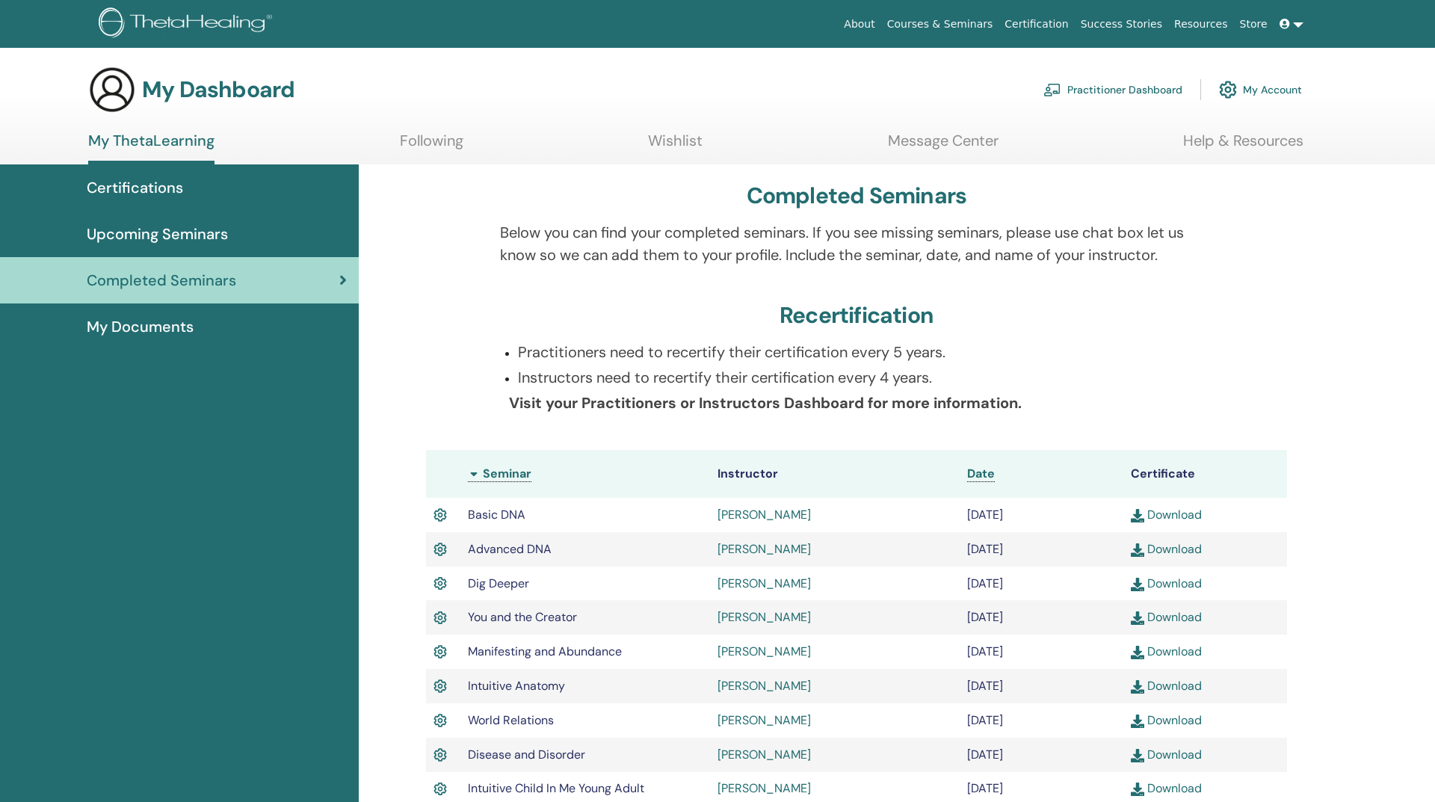 The image size is (1435, 802). What do you see at coordinates (112, 90) in the screenshot?
I see `img: generic-user-icon.jpg` at bounding box center [112, 90].